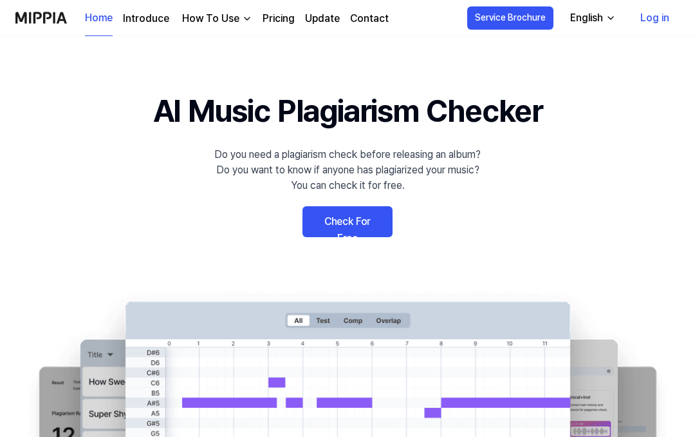  Describe the element at coordinates (216, 19) in the screenshot. I see `button: How To Use` at that location.